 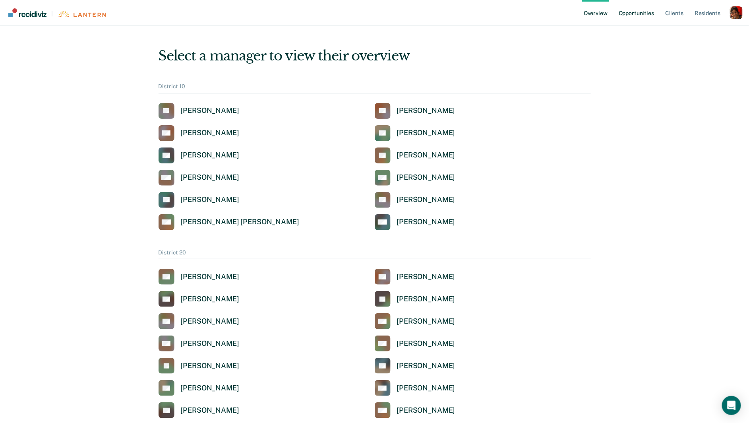 I want to click on div: District 10, so click(x=375, y=88).